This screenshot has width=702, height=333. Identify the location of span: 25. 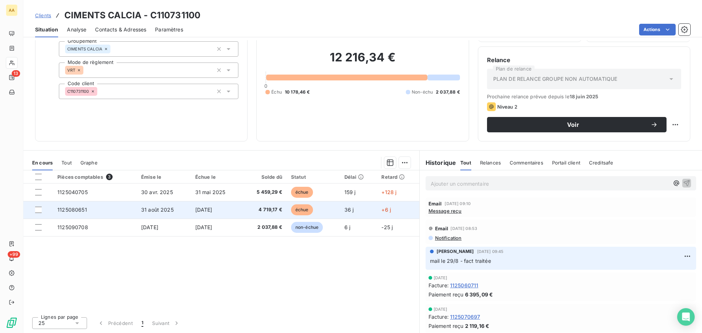
(41, 323).